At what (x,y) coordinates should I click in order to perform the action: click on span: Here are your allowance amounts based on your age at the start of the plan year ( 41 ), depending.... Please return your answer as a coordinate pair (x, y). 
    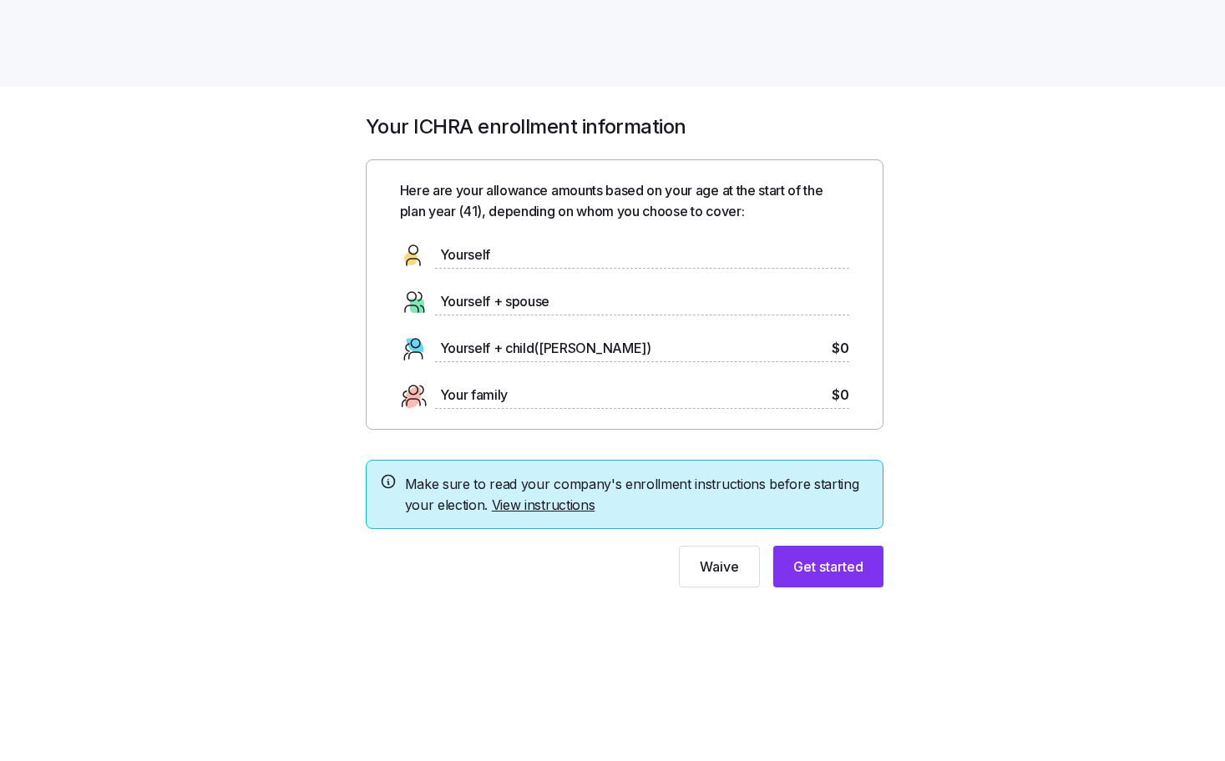
    Looking at the image, I should click on (624, 201).